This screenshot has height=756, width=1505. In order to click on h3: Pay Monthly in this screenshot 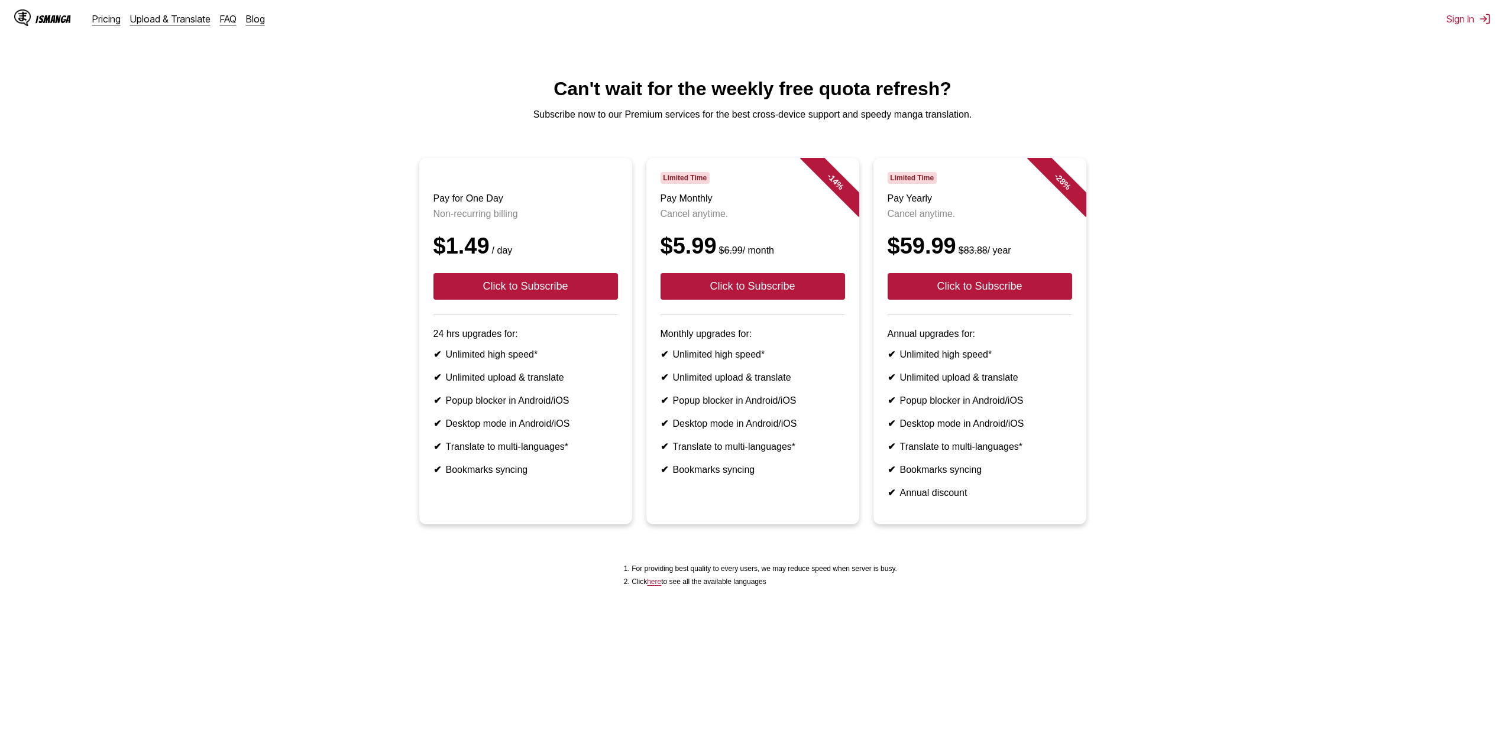, I will do `click(753, 199)`.